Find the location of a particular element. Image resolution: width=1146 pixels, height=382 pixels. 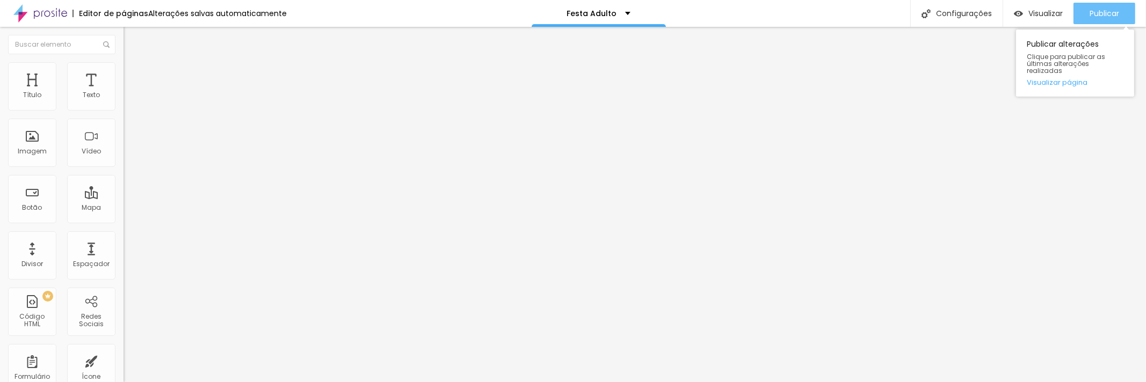

font: Código HTML is located at coordinates (32, 320).